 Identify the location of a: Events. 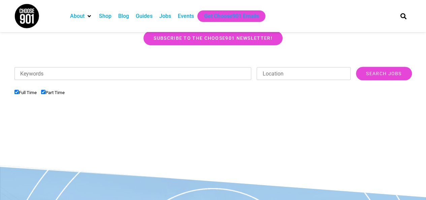
(186, 16).